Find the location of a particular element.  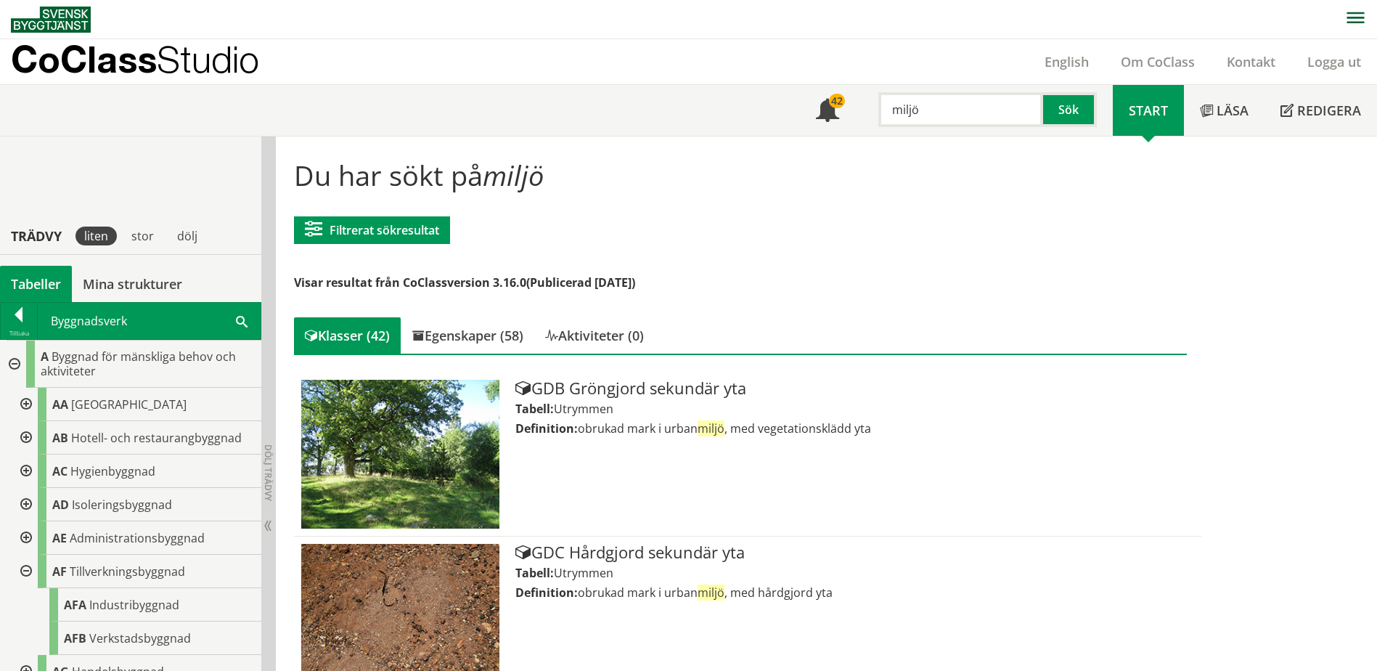

span: Isoleringsbyggnad is located at coordinates (122, 504).